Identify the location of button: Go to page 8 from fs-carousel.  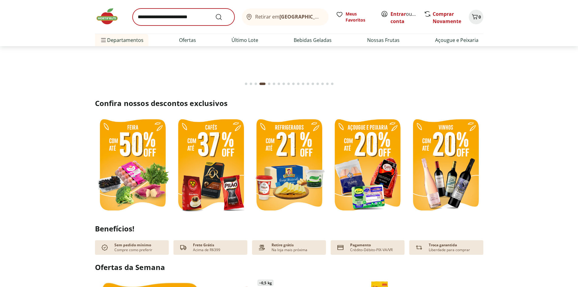
(284, 84).